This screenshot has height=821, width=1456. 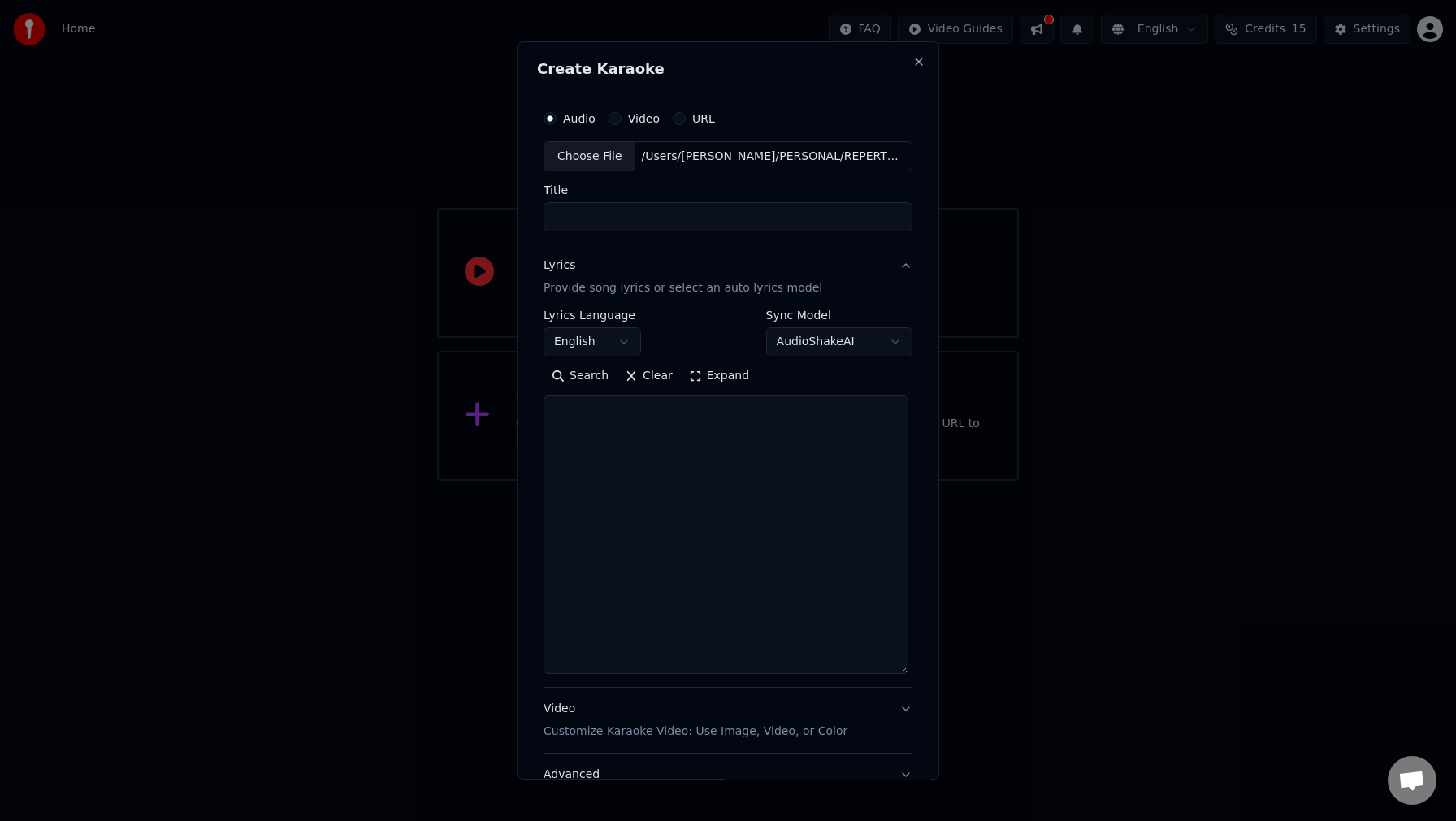 I want to click on label: Video, so click(x=643, y=119).